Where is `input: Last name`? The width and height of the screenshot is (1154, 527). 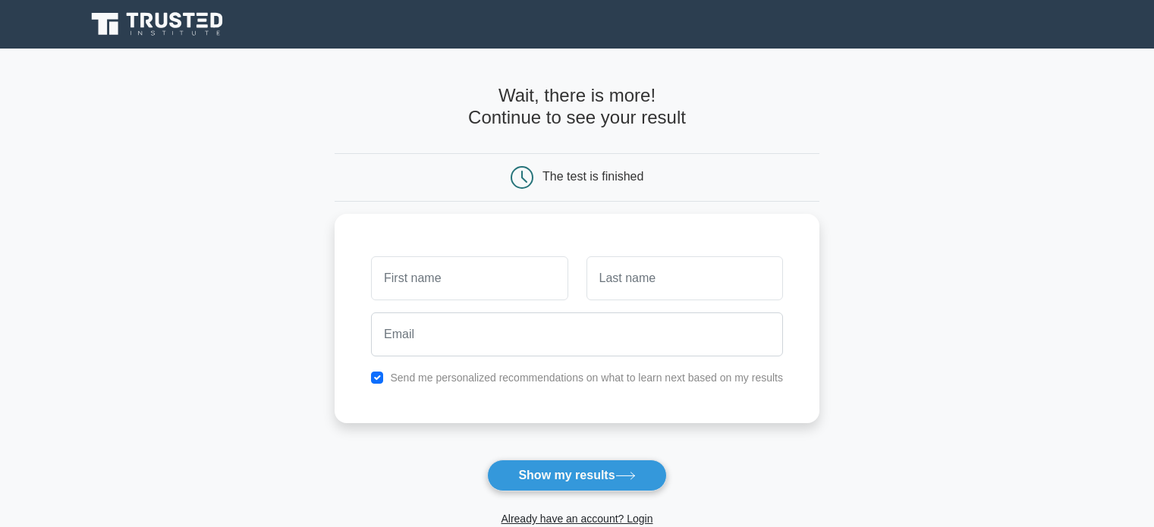 input: Last name is located at coordinates (684, 278).